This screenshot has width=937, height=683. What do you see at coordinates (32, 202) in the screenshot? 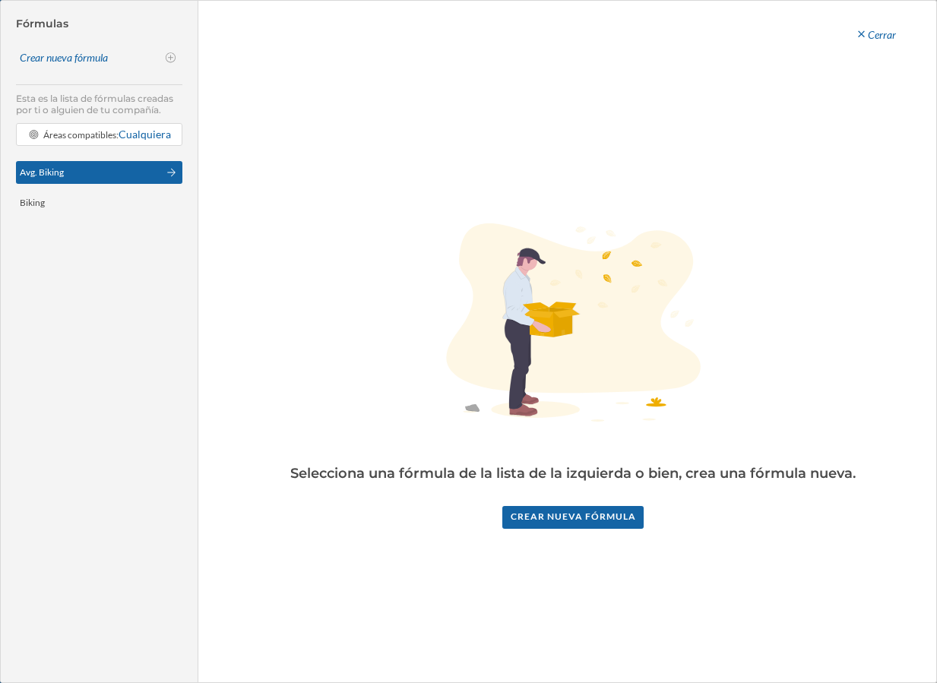
I see `div: Biking` at bounding box center [32, 202].